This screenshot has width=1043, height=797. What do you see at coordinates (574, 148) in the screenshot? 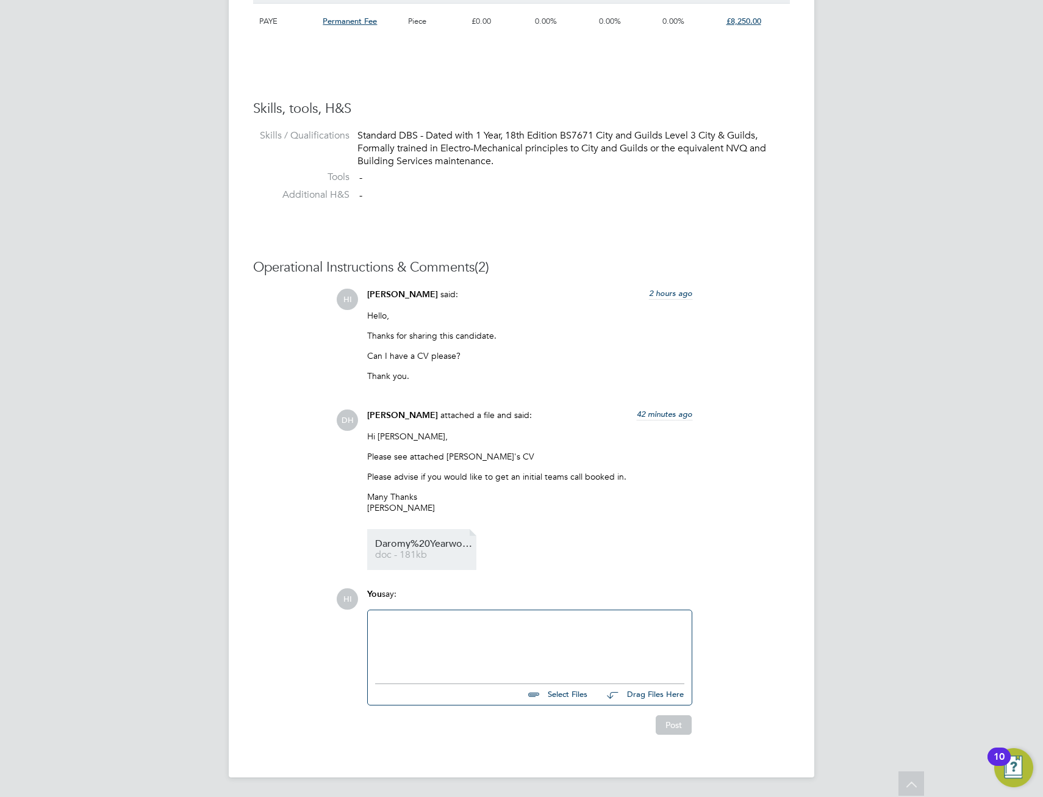
I see `div: Standard DBS - Dated with 1 Year, 18th Edition BS7671 City and Guilds Level 3 City & Guilds, Form...` at bounding box center [574, 148].